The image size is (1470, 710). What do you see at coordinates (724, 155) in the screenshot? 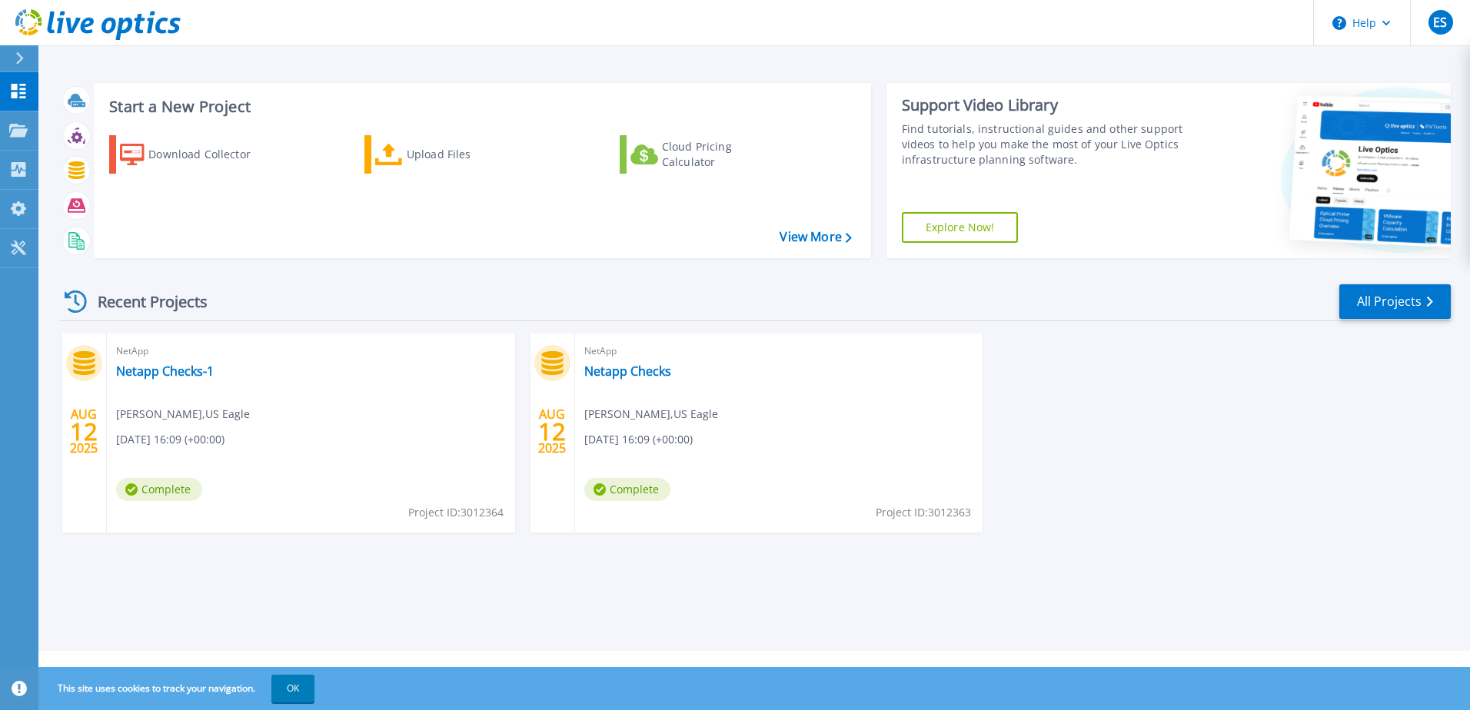
I see `div: Cloud Pricing Calculator` at bounding box center [724, 155].